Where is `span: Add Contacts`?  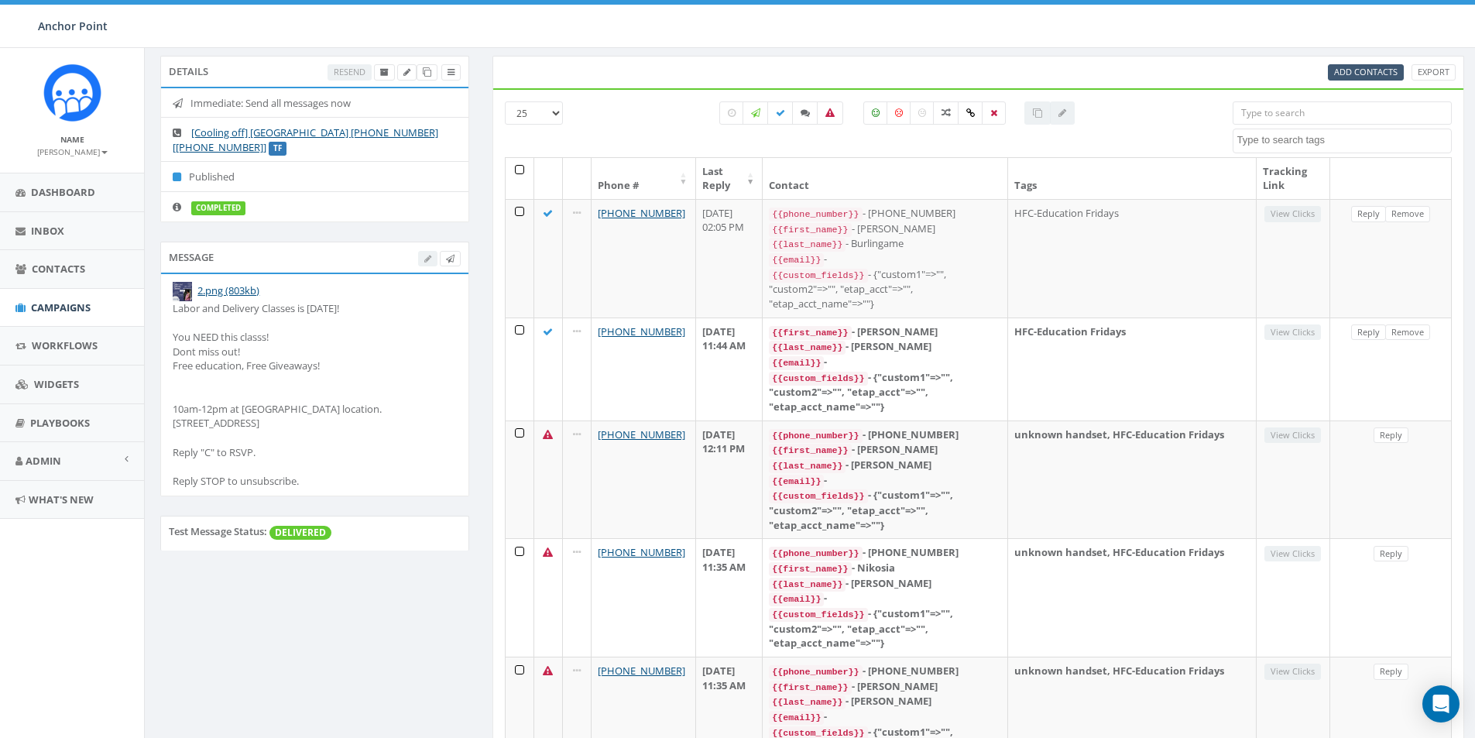
span: Add Contacts is located at coordinates (1366, 71).